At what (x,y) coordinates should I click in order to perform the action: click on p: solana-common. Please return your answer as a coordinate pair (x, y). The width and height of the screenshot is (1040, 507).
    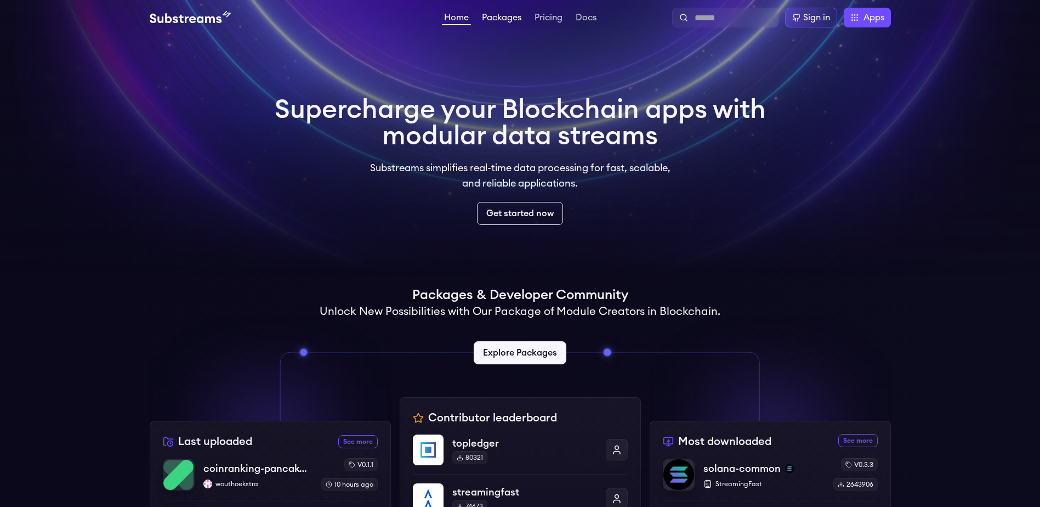
    Looking at the image, I should click on (742, 468).